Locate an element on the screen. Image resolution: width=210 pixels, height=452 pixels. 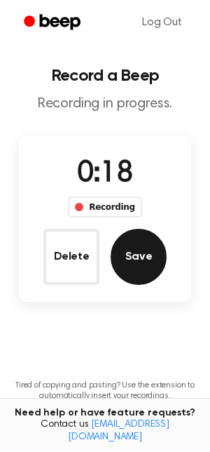
p: Recording in progress. is located at coordinates (105, 104).